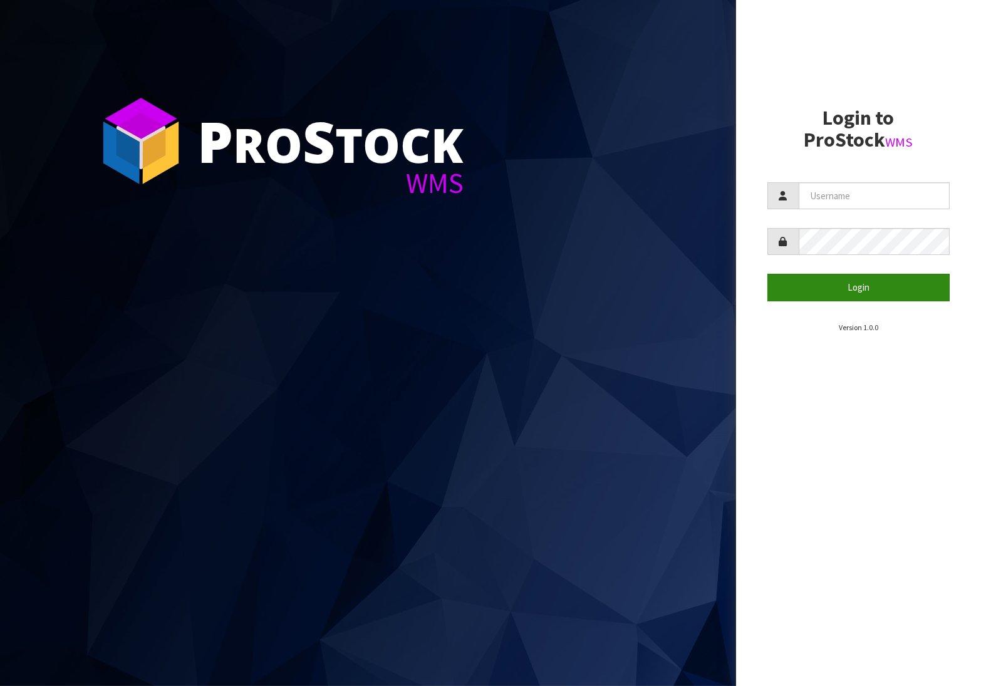 This screenshot has height=686, width=981. What do you see at coordinates (330, 141) in the screenshot?
I see `div: ro tock` at bounding box center [330, 141].